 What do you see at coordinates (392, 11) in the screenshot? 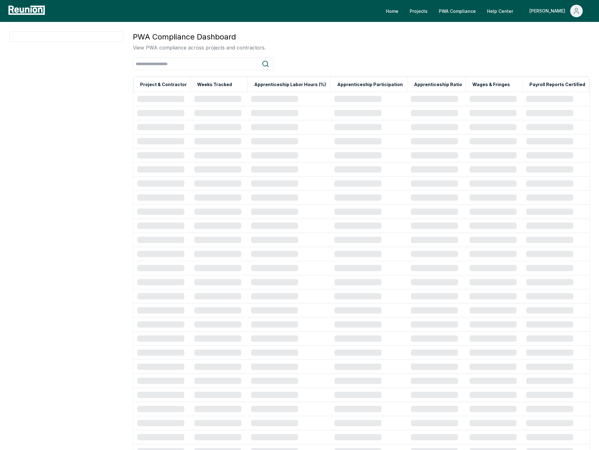
I see `a: Home` at bounding box center [392, 11].